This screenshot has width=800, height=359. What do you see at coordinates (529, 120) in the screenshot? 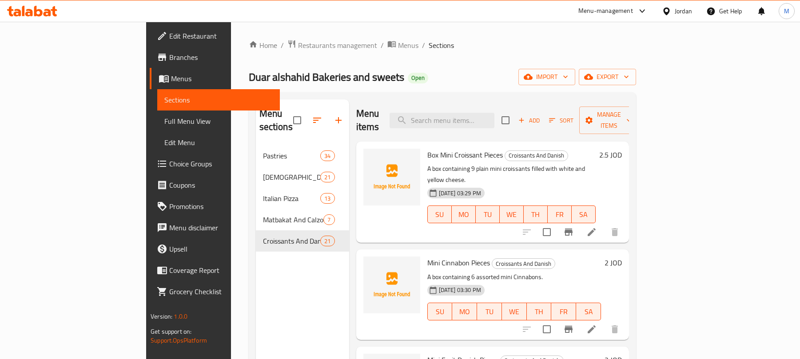
I see `button: Add` at bounding box center [529, 120].